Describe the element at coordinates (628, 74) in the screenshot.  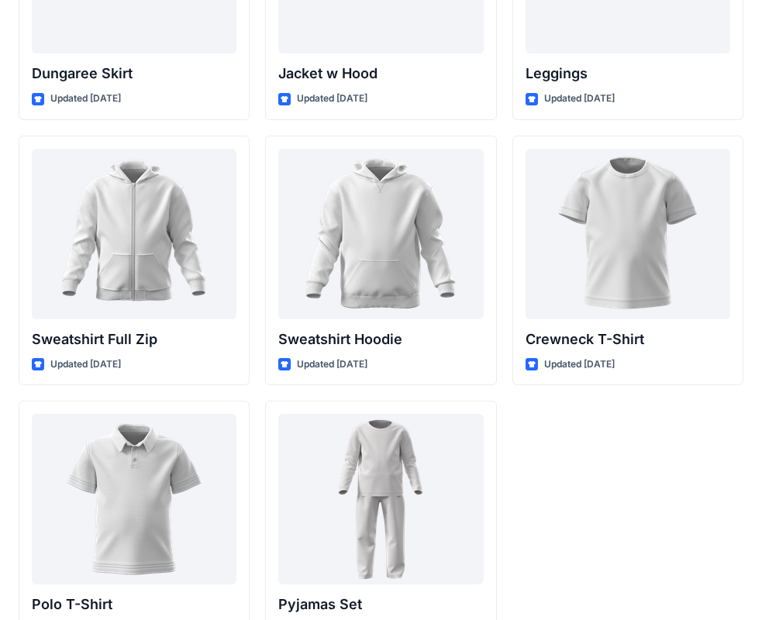
I see `p: Leggings` at that location.